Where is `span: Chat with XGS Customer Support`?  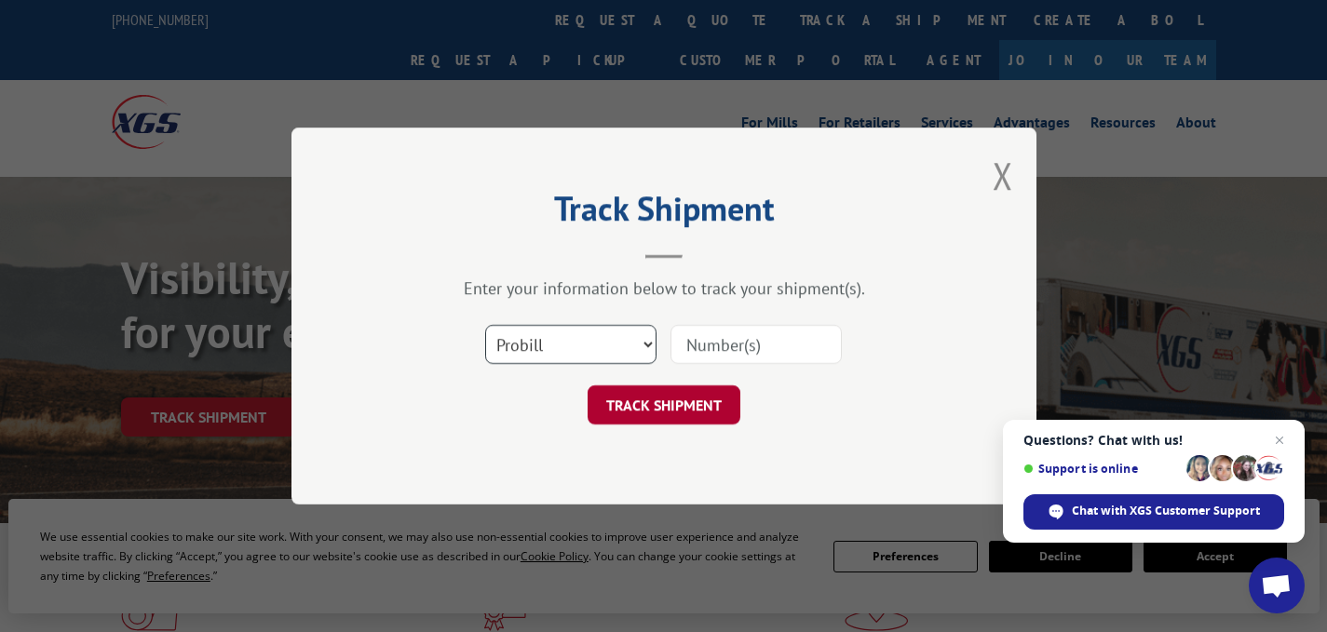 span: Chat with XGS Customer Support is located at coordinates (1166, 511).